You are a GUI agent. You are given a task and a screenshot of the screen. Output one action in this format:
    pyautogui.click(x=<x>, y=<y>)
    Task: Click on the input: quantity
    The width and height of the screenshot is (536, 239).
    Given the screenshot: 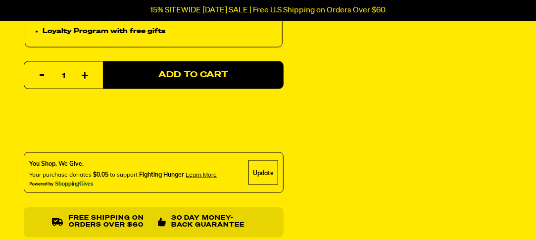 What is the action you would take?
    pyautogui.click(x=63, y=76)
    